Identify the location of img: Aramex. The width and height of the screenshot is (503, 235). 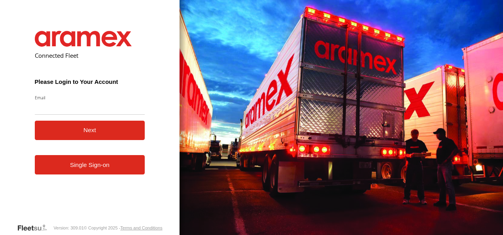
(83, 39).